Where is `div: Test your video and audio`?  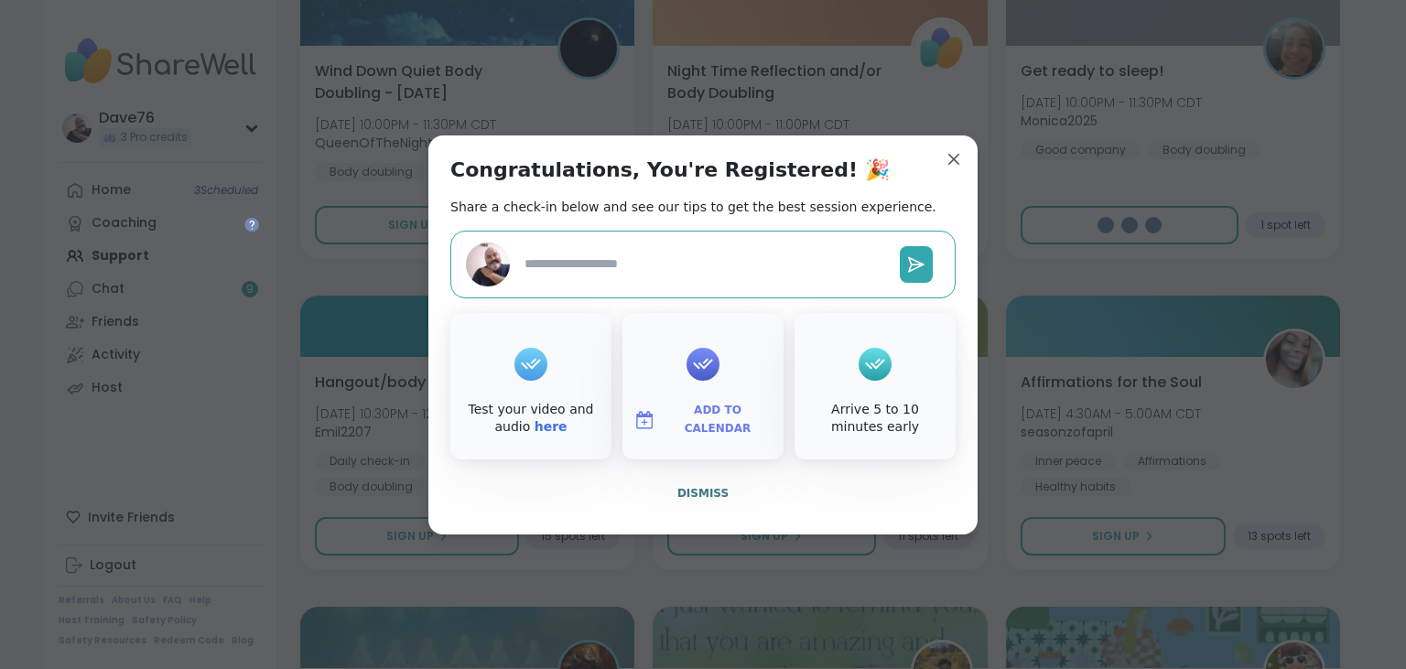
div: Test your video and audio is located at coordinates (531, 418).